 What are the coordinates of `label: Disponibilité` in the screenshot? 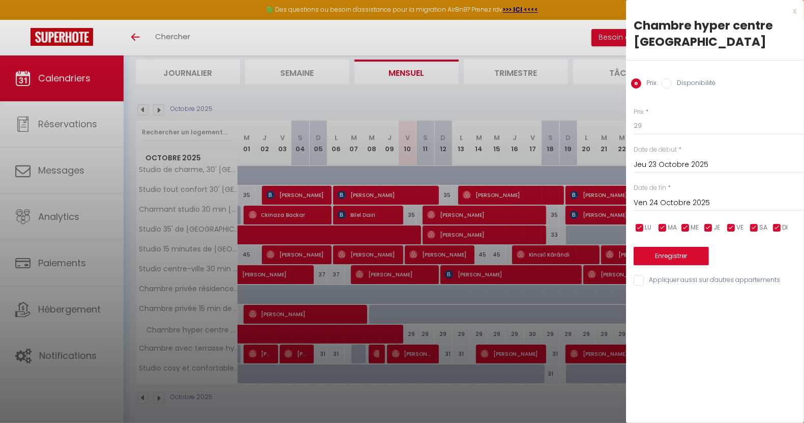 It's located at (694, 84).